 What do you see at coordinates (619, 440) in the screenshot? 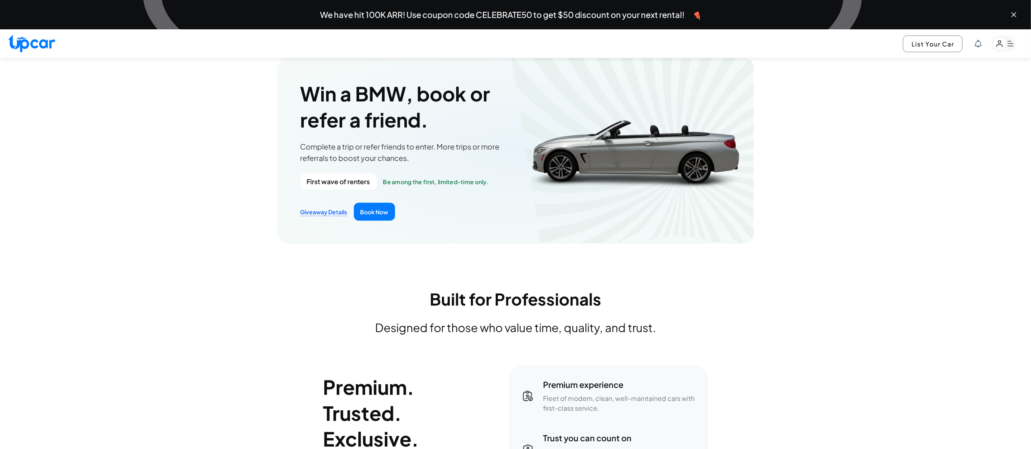
I see `h4: Trust you can count on` at bounding box center [619, 440].